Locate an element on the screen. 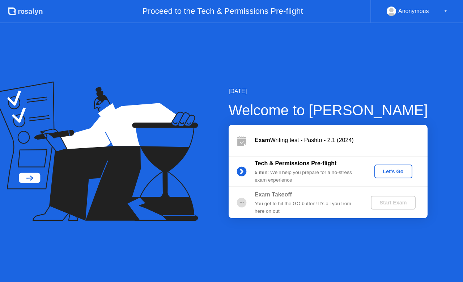 The width and height of the screenshot is (463, 282). button: Let's Go is located at coordinates (393, 171).